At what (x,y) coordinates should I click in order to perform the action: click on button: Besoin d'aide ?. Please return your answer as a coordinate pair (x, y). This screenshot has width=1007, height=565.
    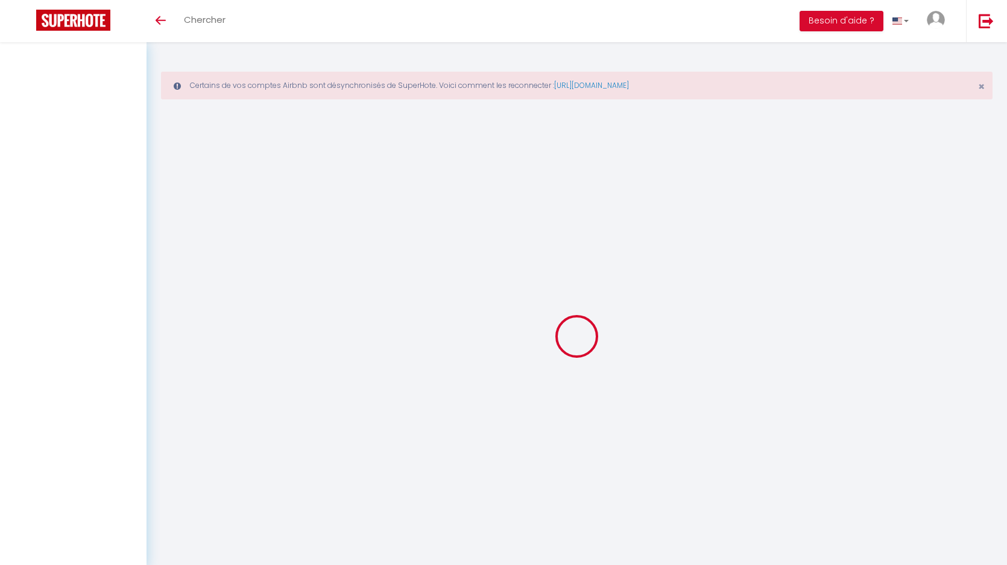
    Looking at the image, I should click on (841, 21).